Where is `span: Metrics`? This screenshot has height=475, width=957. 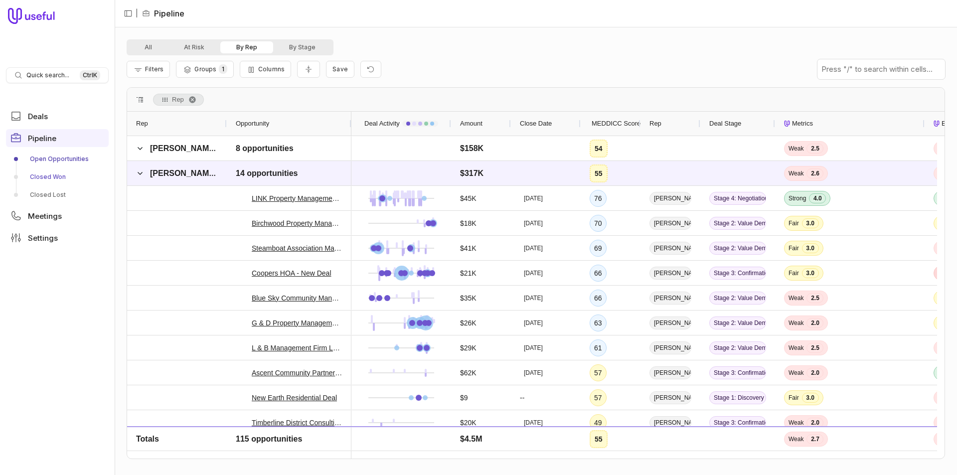 span: Metrics is located at coordinates (802, 124).